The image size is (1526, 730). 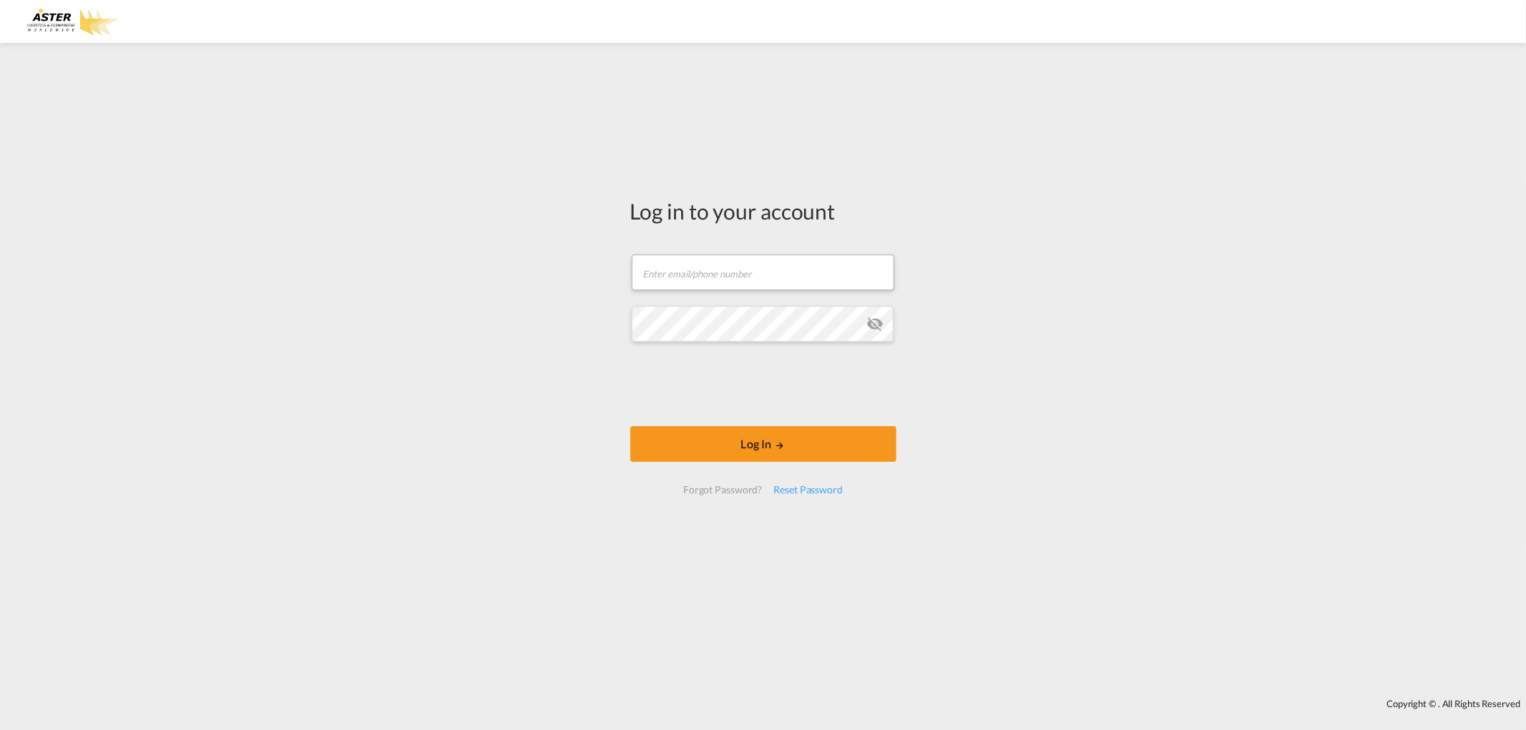 What do you see at coordinates (763, 444) in the screenshot?
I see `button: LOGIN` at bounding box center [763, 444].